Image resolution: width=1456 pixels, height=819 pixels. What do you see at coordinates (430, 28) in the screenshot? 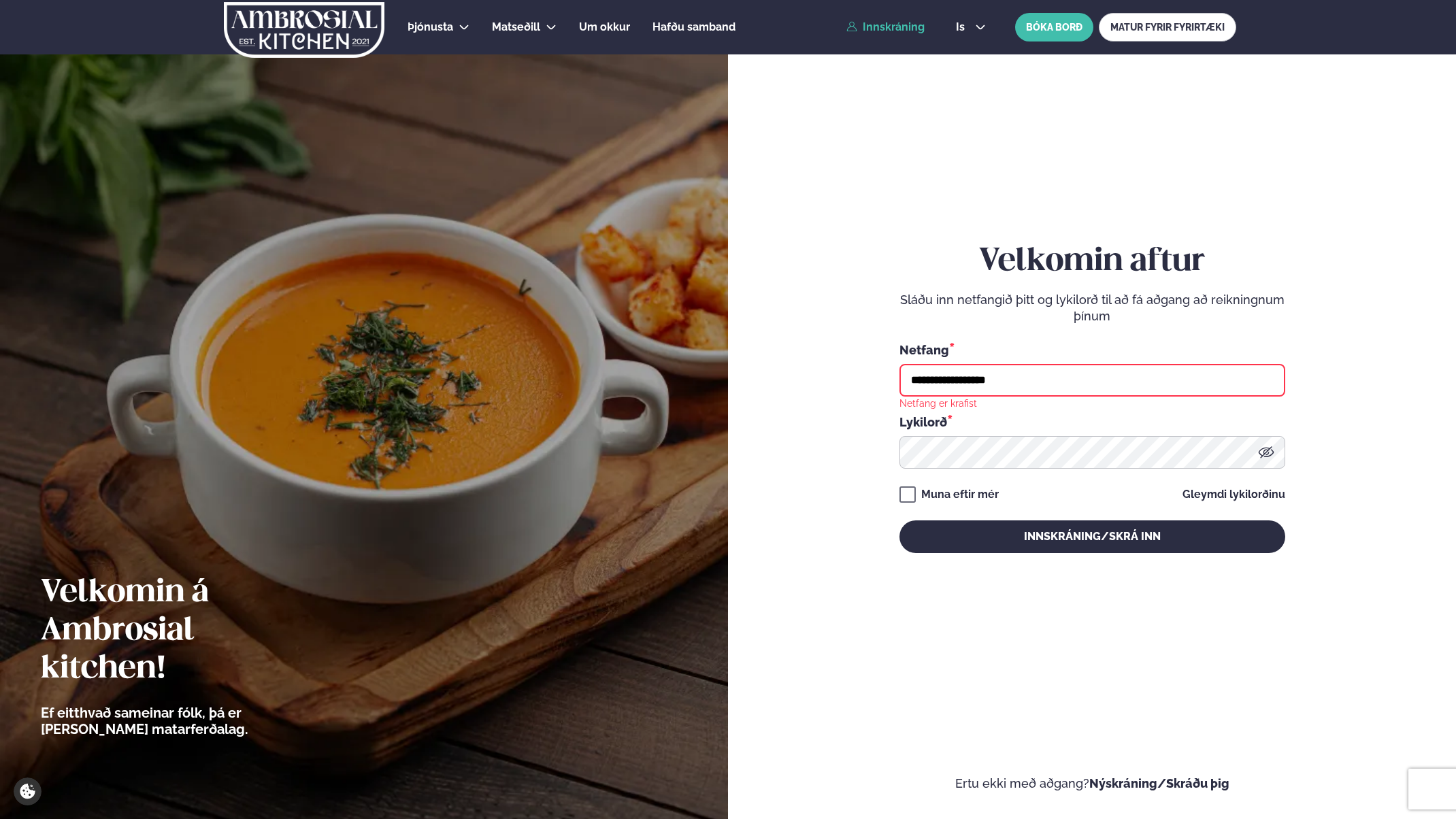
I see `a: Þjónusta` at bounding box center [430, 28].